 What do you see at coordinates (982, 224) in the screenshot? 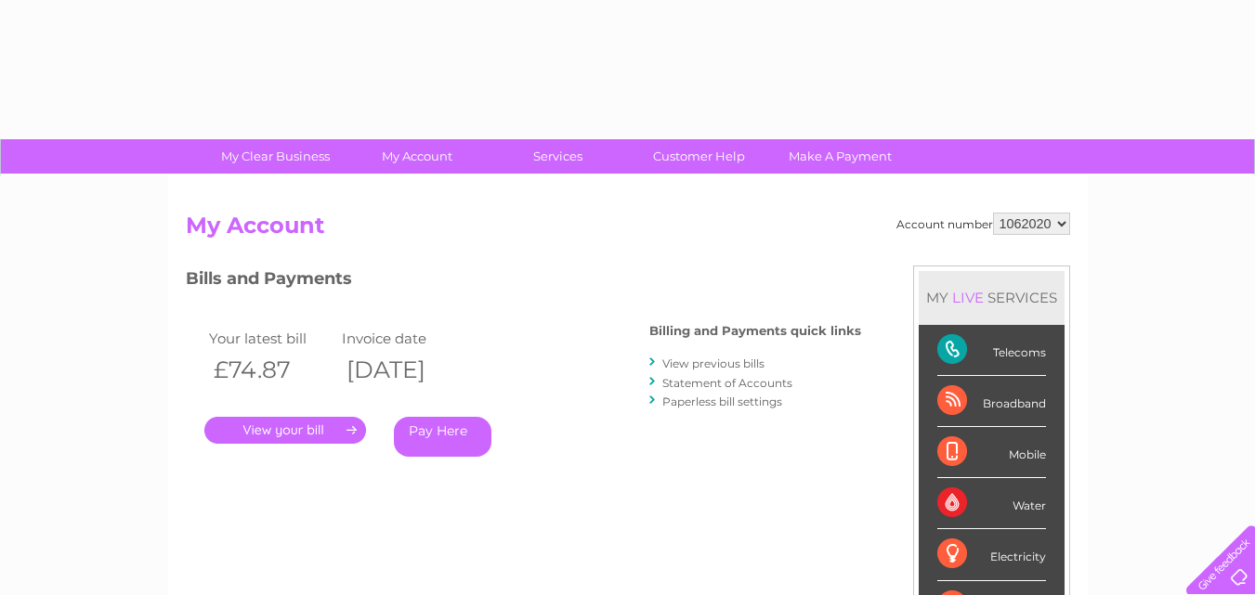
I see `div: Account number` at bounding box center [982, 224].